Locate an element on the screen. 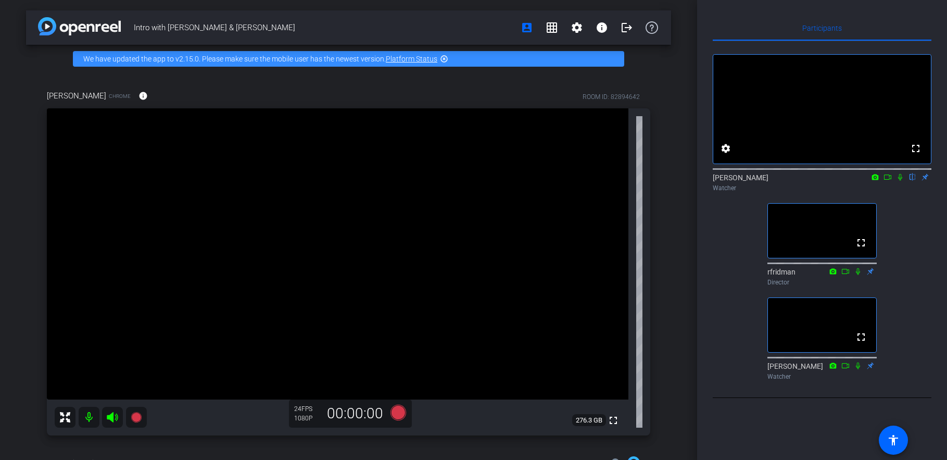 The width and height of the screenshot is (947, 460). div: 00:00:00 is located at coordinates (355, 413).